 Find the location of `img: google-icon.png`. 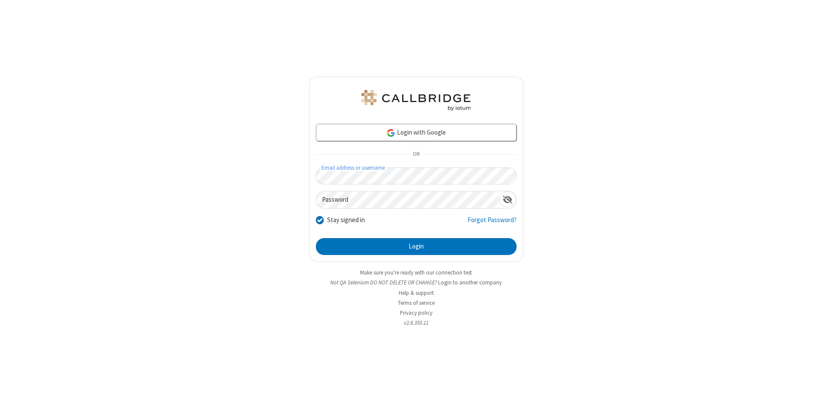

img: google-icon.png is located at coordinates (391, 133).